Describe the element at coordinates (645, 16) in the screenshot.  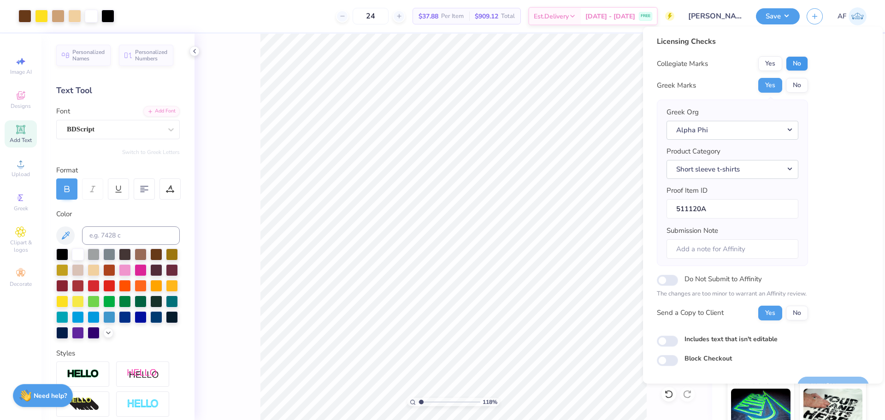
I see `span: FREE` at that location.